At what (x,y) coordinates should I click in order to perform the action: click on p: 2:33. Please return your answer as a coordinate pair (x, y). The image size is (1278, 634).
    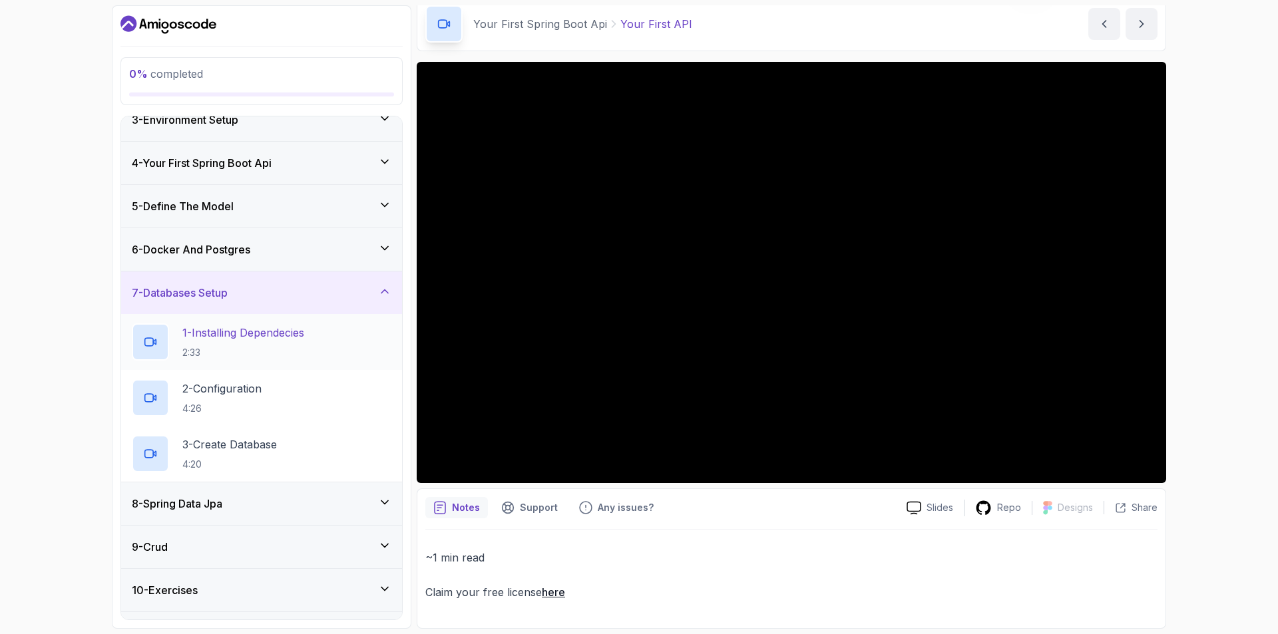
    Looking at the image, I should click on (243, 353).